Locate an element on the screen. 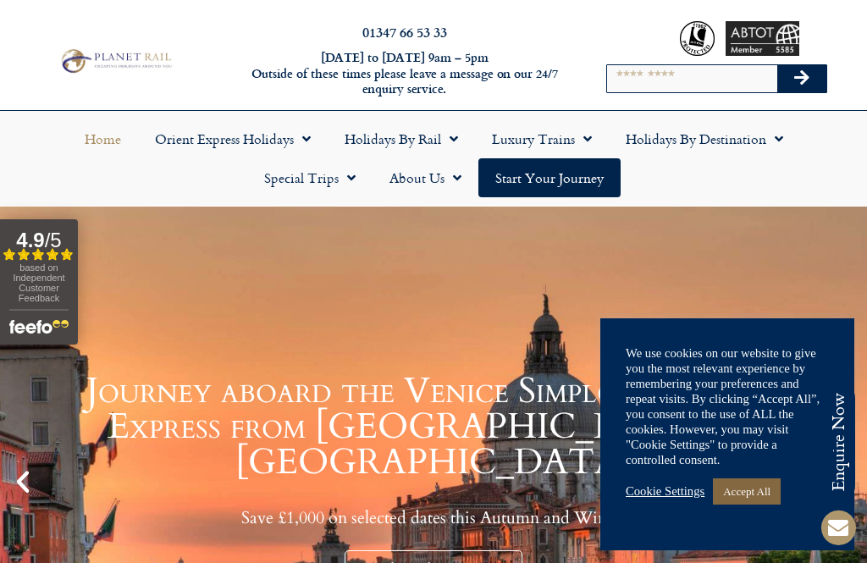 This screenshot has width=867, height=563. a: Holidays by Rail is located at coordinates (401, 139).